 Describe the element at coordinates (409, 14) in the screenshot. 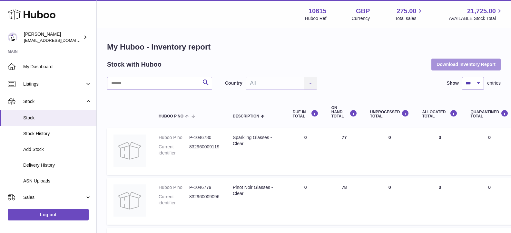

I see `a: 275.00 Total sales` at that location.